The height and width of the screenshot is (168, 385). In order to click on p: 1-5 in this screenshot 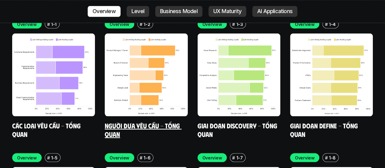, I will do `click(54, 157)`.